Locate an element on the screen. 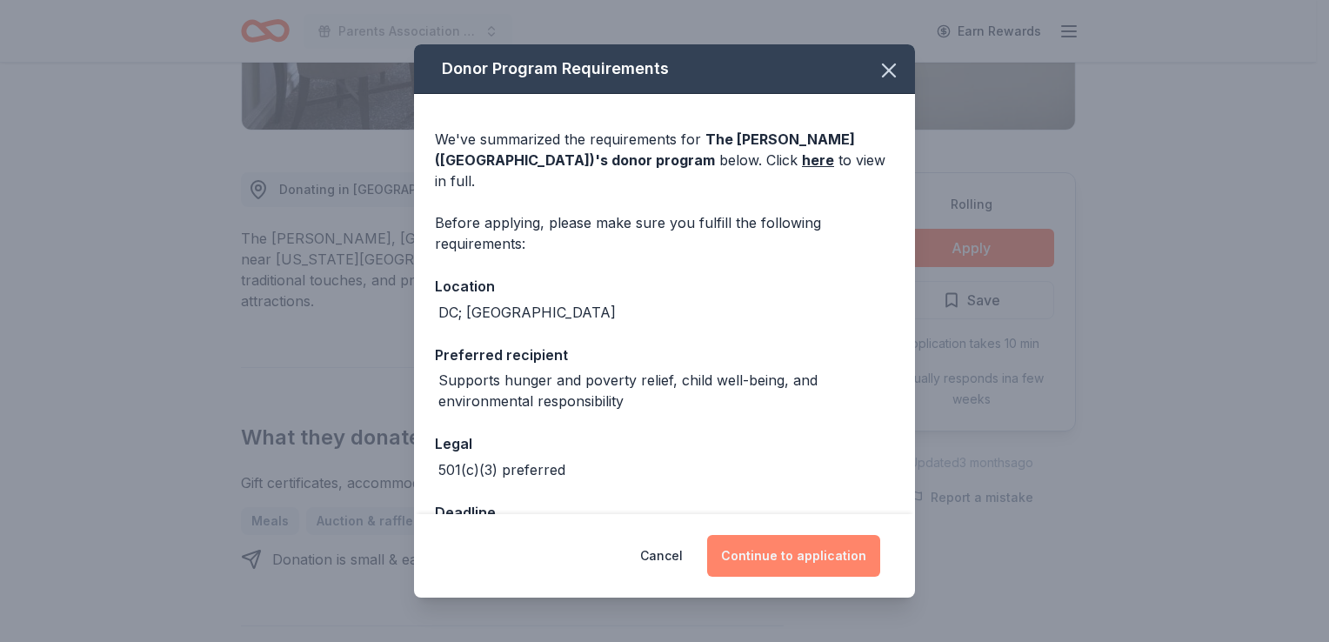 The width and height of the screenshot is (1329, 642). button: Continue to application is located at coordinates (793, 556).